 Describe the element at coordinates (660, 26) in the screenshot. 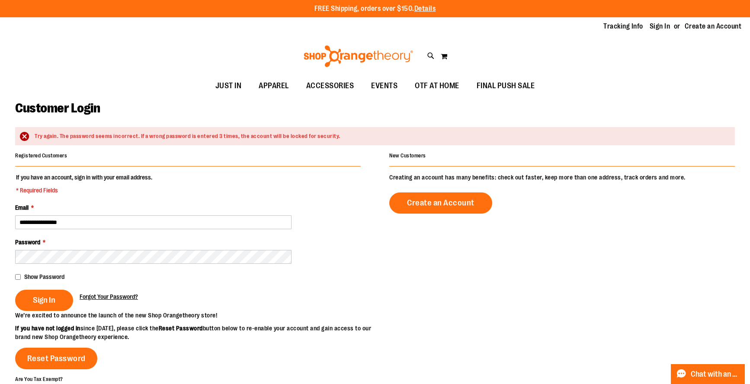

I see `a: Sign In` at that location.